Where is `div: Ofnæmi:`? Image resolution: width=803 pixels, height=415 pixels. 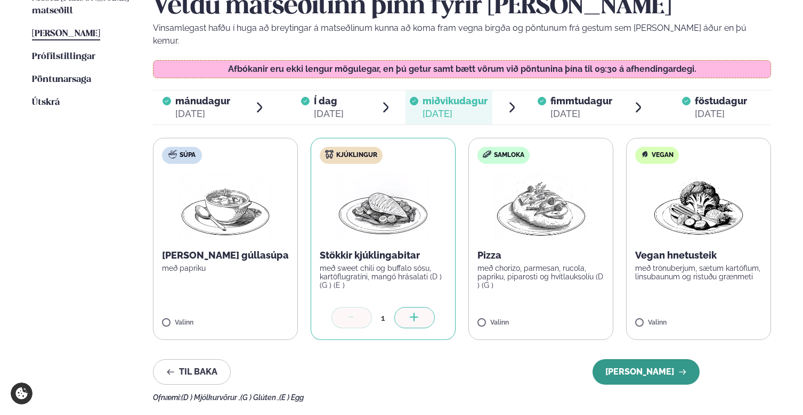 div: Ofnæmi: is located at coordinates (462, 398).